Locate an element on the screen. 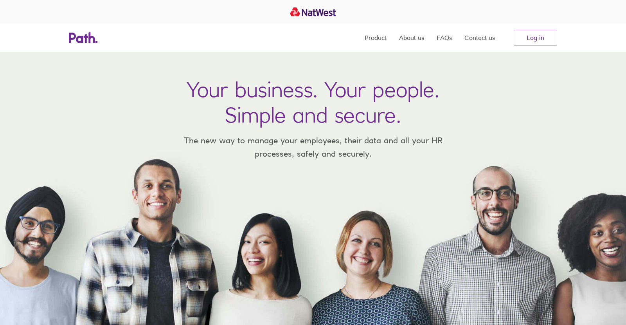 This screenshot has height=325, width=626. a: About us is located at coordinates (412, 38).